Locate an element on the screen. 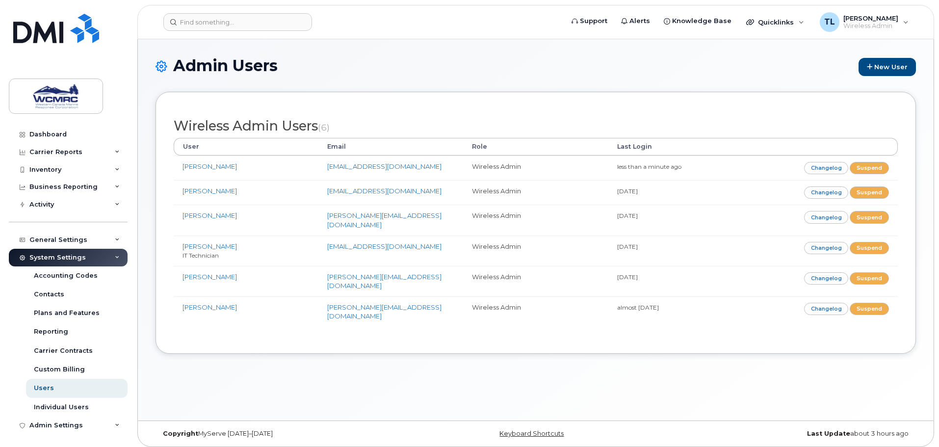 This screenshot has width=939, height=447. strong: Copyright is located at coordinates (180, 433).